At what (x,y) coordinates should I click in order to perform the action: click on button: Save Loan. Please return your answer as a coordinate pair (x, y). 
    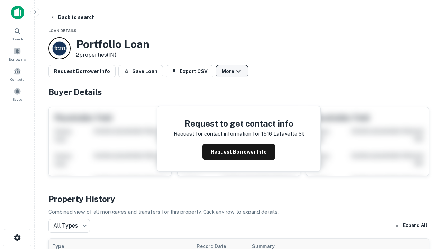
    Looking at the image, I should click on (141, 71).